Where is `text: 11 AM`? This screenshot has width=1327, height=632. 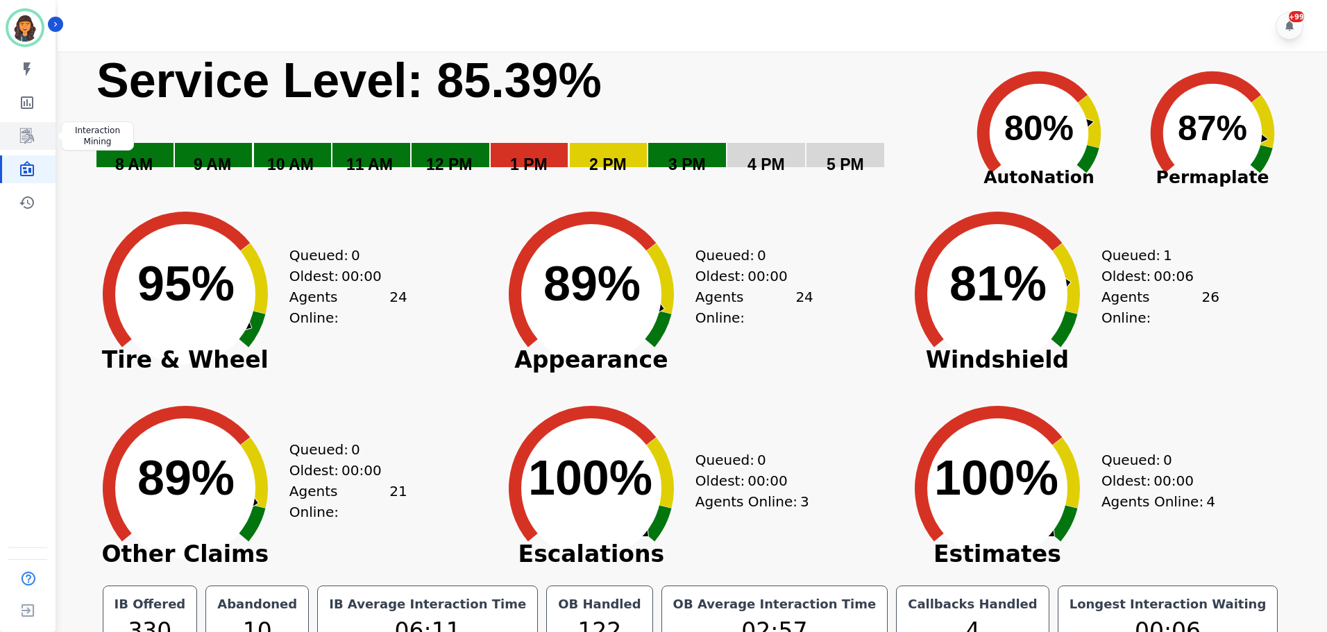 text: 11 AM is located at coordinates (369, 164).